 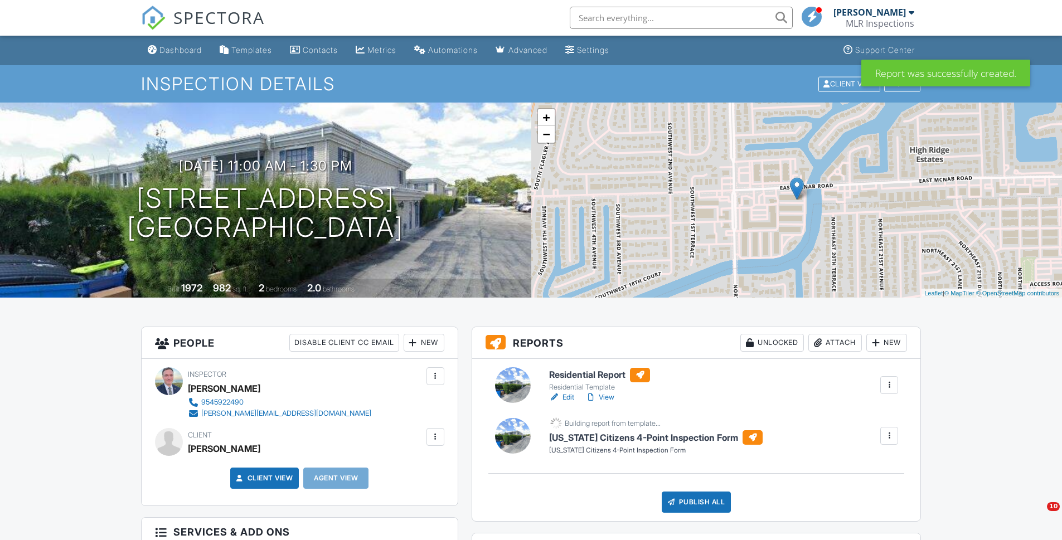 I want to click on img: loading-93afd81d04378562ca97960a6d0abf470c8f8241ccf6a1b4da771bf876922d1b.gif, so click(x=556, y=423).